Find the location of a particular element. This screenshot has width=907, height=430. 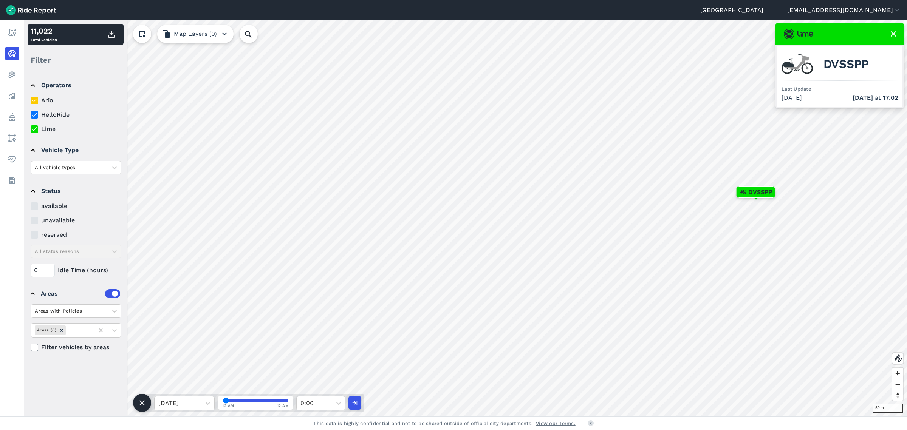

a: Datasets is located at coordinates (12, 181).